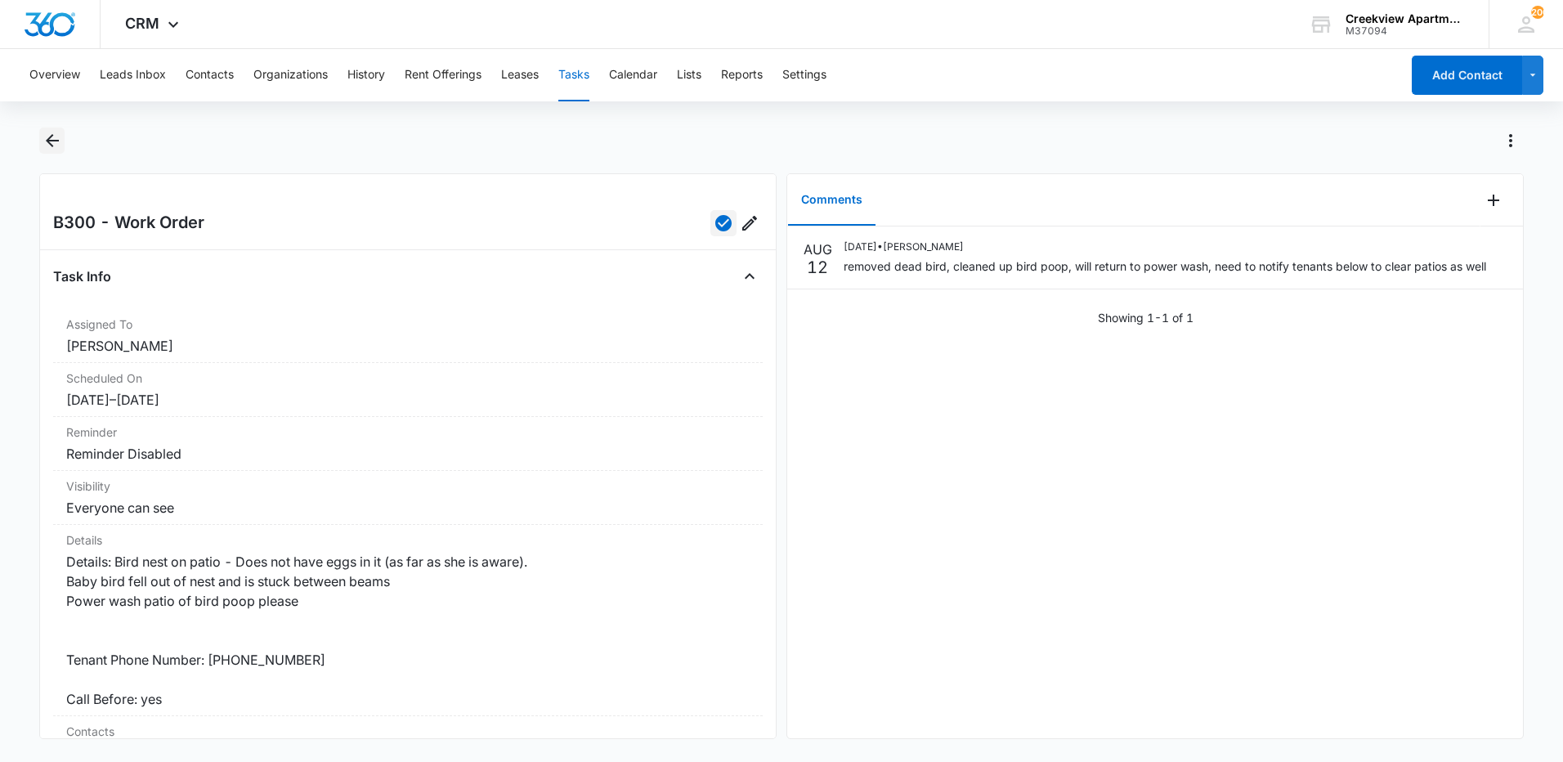  I want to click on button: Back, so click(52, 141).